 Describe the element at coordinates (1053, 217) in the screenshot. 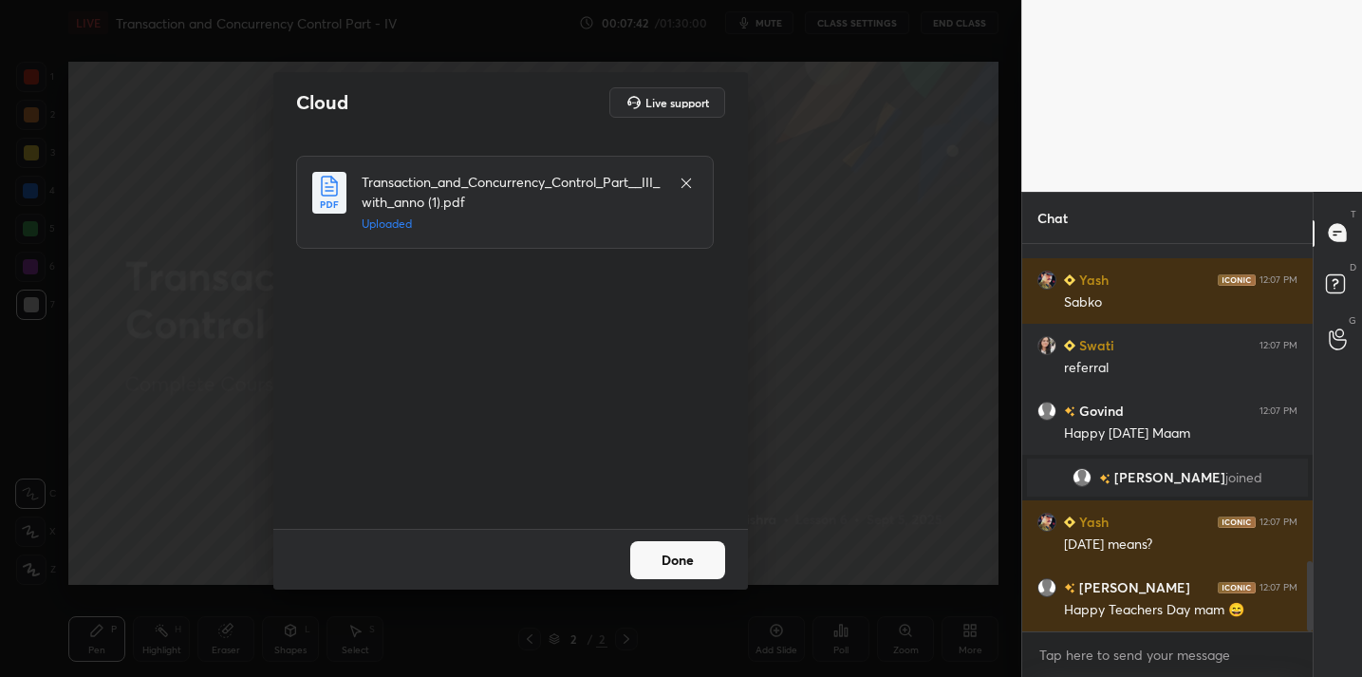

I see `p: Chat` at that location.